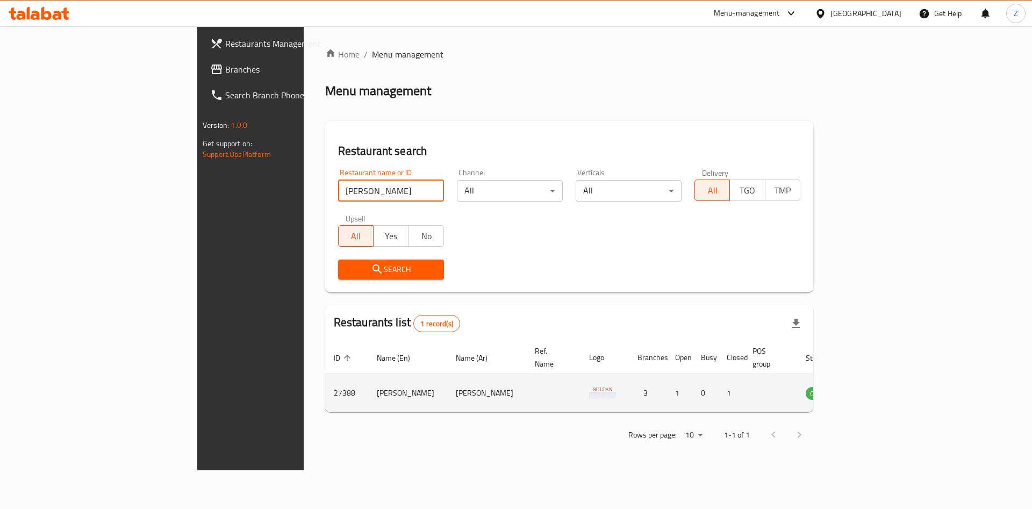 This screenshot has width=1032, height=509. Describe the element at coordinates (768, 357) in the screenshot. I see `span: POS group` at that location.